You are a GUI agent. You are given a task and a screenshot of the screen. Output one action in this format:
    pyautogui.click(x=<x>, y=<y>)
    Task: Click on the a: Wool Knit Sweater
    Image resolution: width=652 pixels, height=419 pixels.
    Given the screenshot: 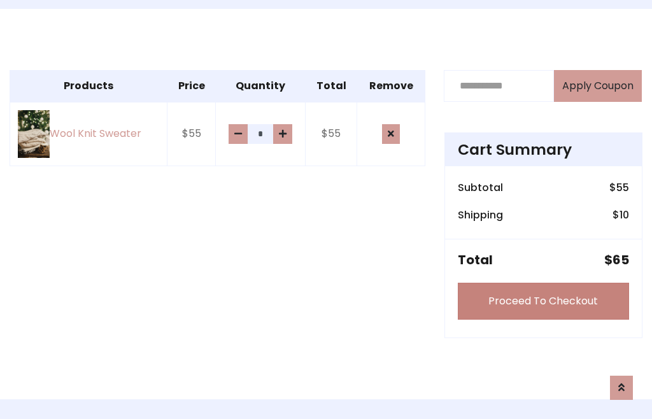 What is the action you would take?
    pyautogui.click(x=89, y=134)
    